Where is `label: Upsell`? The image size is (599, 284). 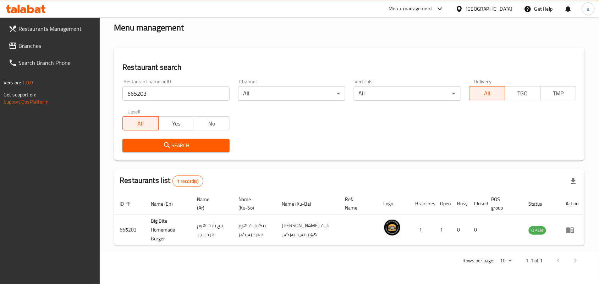 label: Upsell is located at coordinates (134, 112).